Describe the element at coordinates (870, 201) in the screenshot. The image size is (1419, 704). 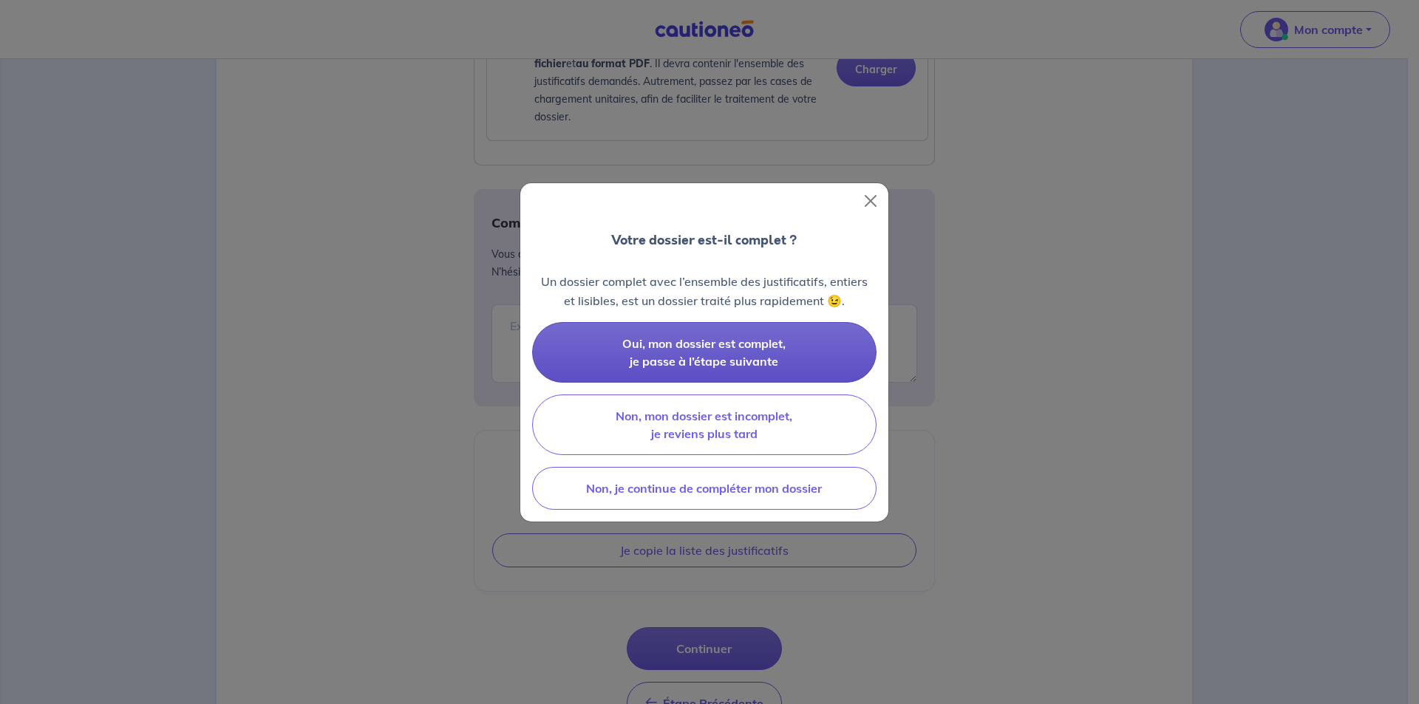
I see `button: Close` at that location.